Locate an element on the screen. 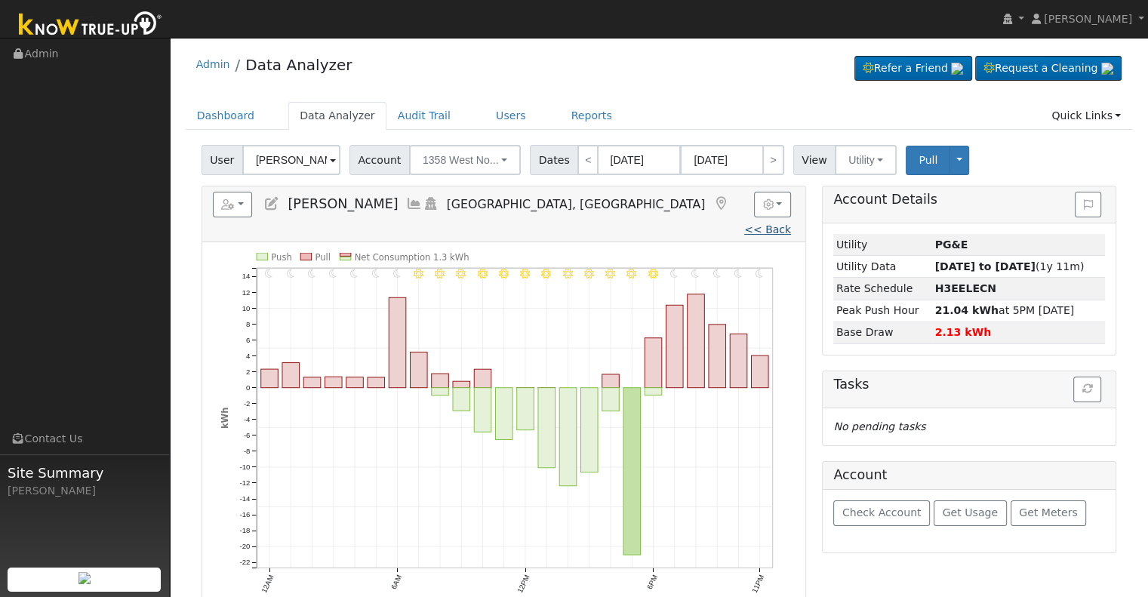 This screenshot has width=1148, height=597. text: kWh is located at coordinates (224, 418).